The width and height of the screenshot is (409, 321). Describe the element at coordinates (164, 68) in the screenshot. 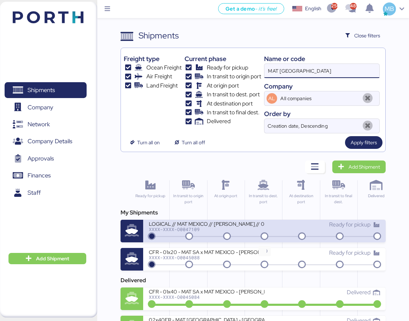

I see `span: Ocean Freight` at that location.